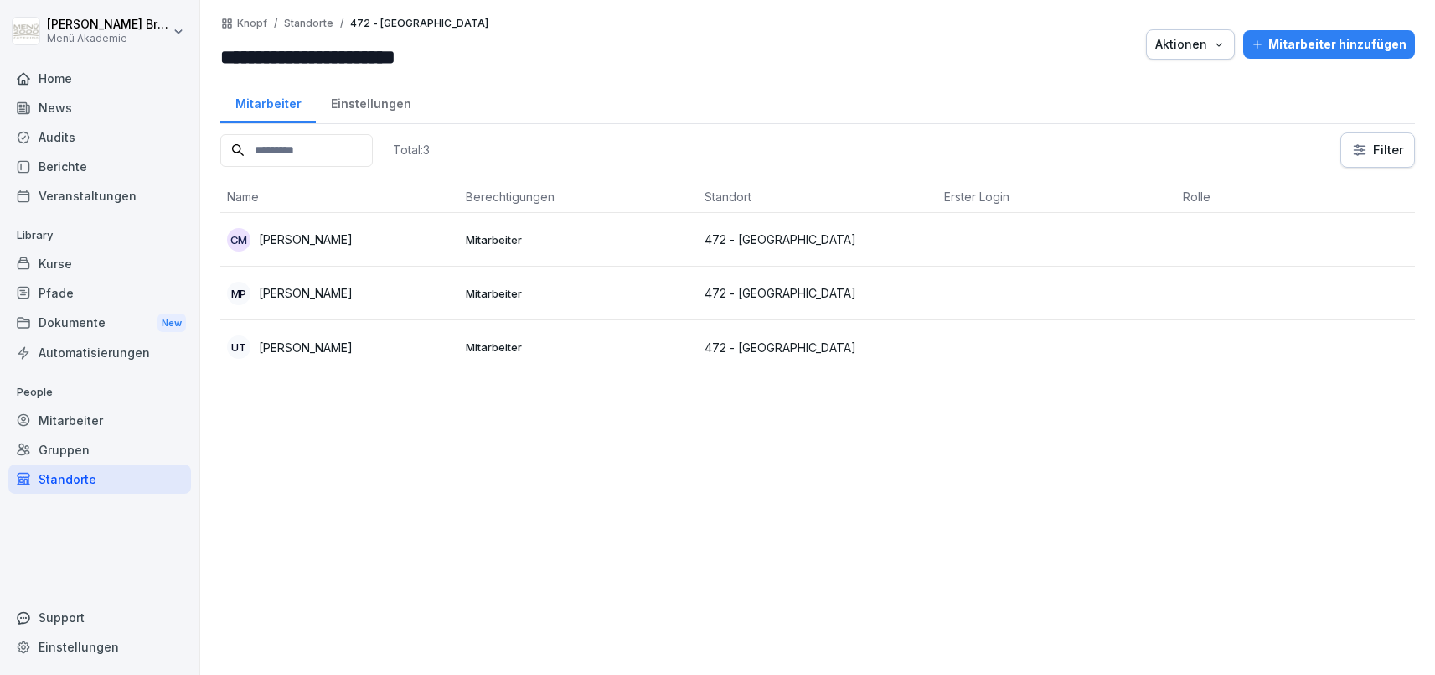  Describe the element at coordinates (100, 617) in the screenshot. I see `div: Support` at that location.